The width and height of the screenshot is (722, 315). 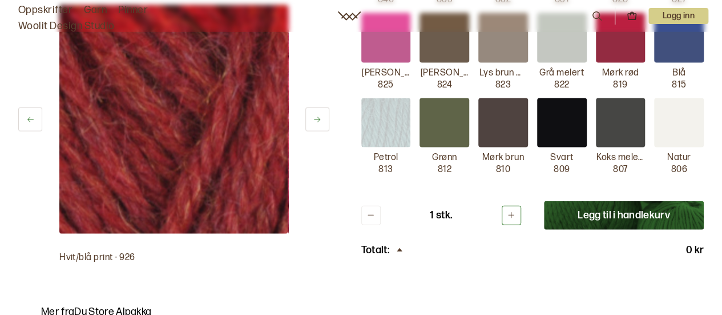 What do you see at coordinates (679, 158) in the screenshot?
I see `p: Natur` at bounding box center [679, 158].